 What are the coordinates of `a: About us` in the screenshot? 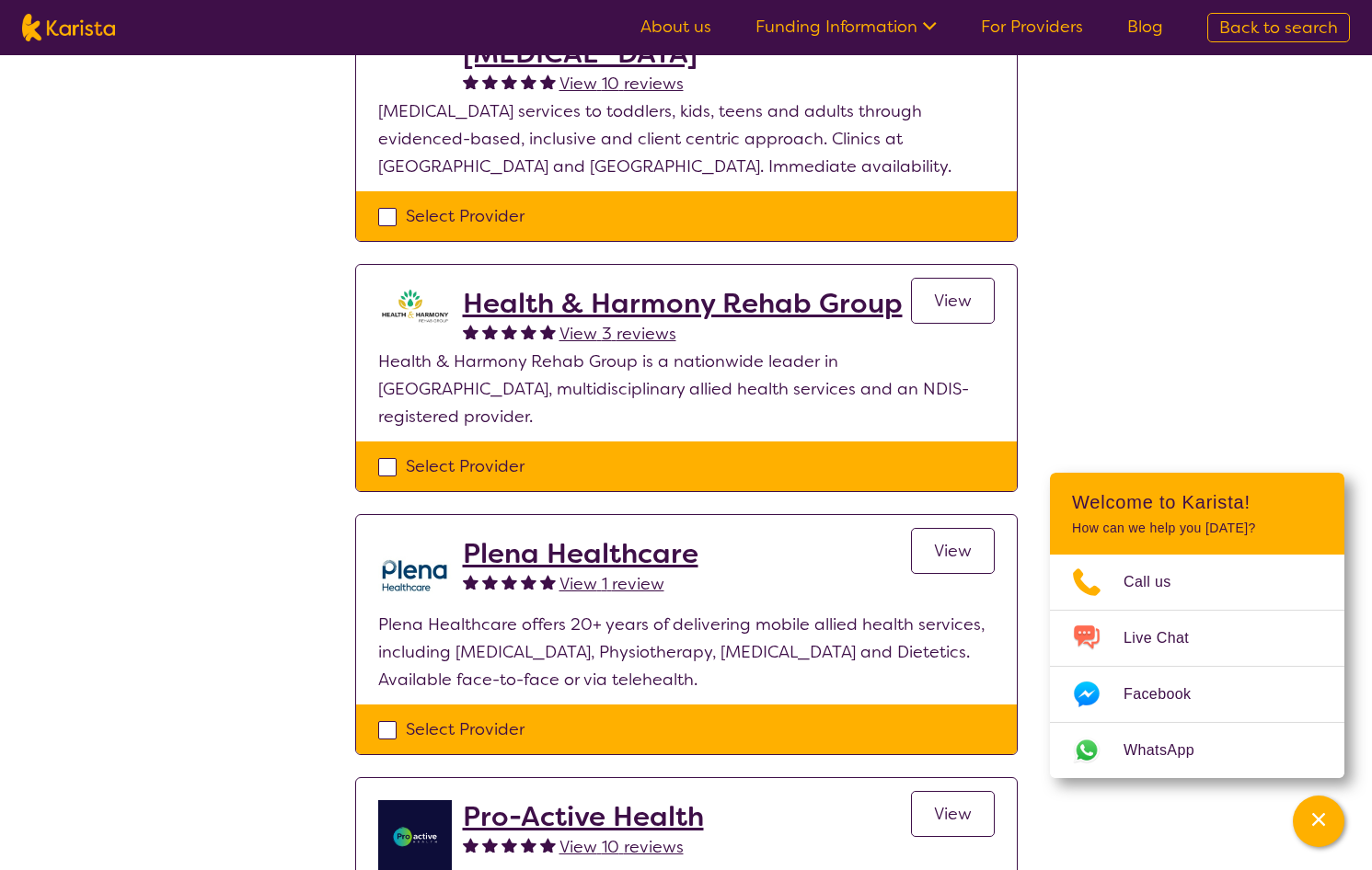 It's located at (675, 27).